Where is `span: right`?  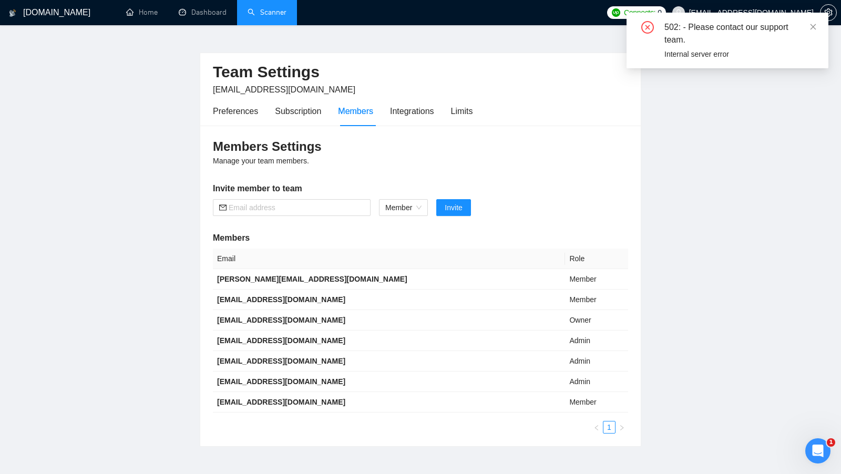
span: right is located at coordinates (622, 428).